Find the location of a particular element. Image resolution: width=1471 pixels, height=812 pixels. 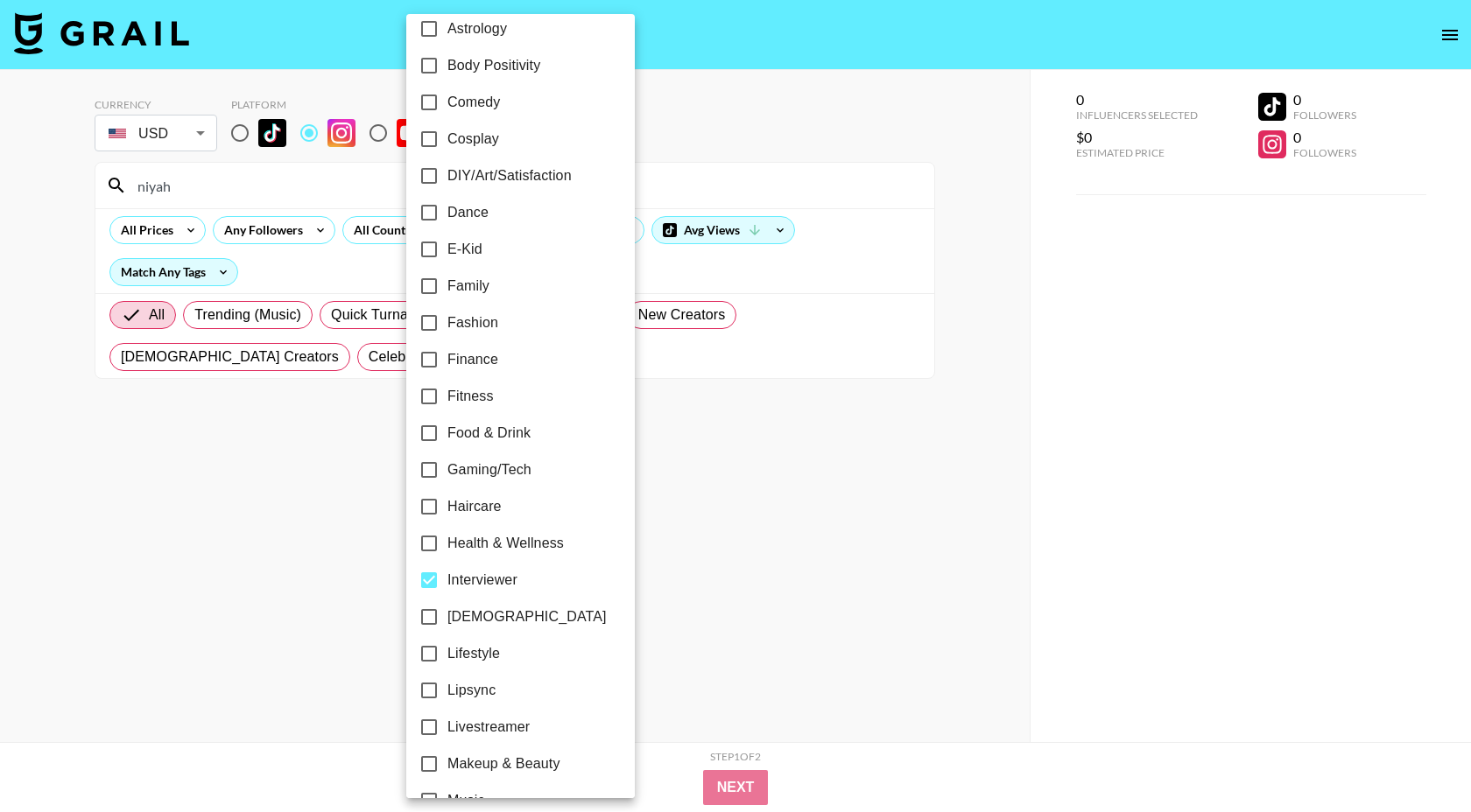

span: Comedy is located at coordinates (474, 102).